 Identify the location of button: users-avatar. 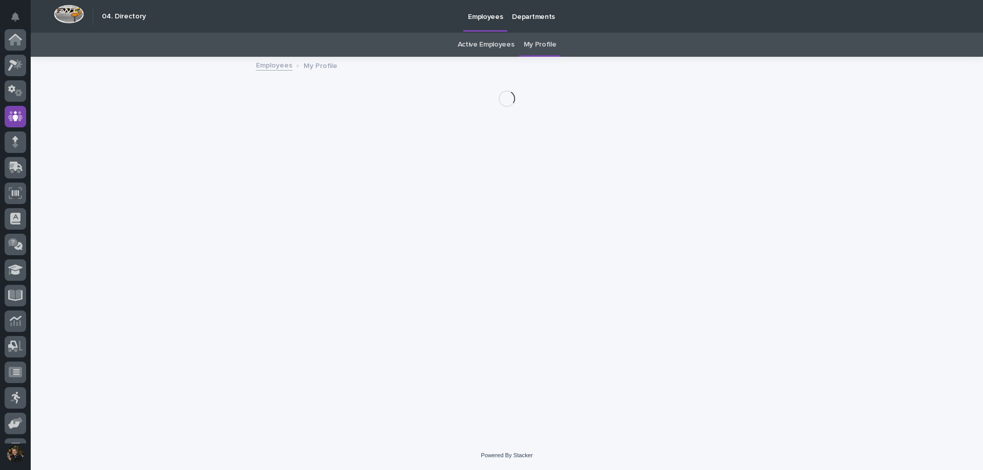
(15, 454).